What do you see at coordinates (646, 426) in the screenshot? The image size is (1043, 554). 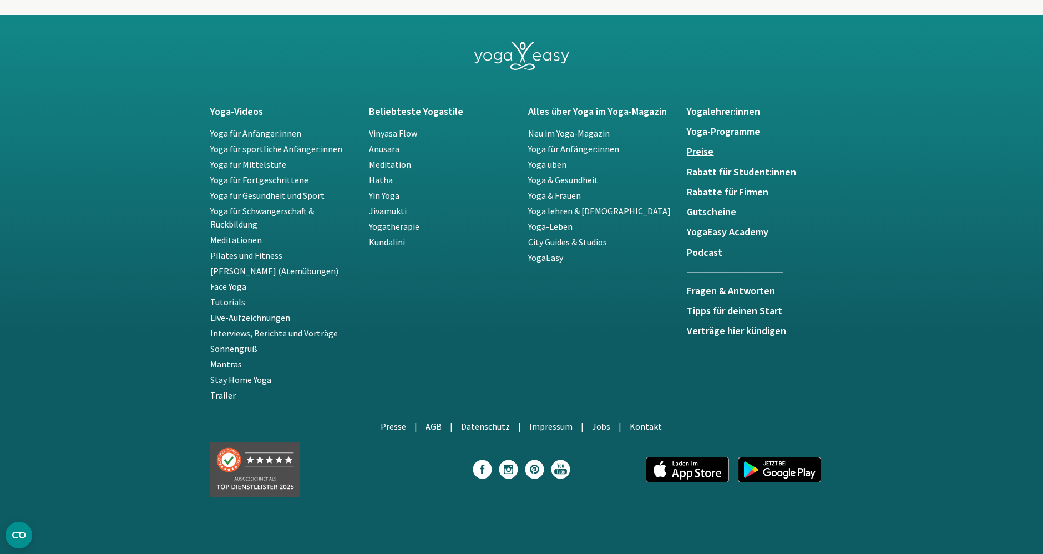 I see `a: Kontakt` at bounding box center [646, 426].